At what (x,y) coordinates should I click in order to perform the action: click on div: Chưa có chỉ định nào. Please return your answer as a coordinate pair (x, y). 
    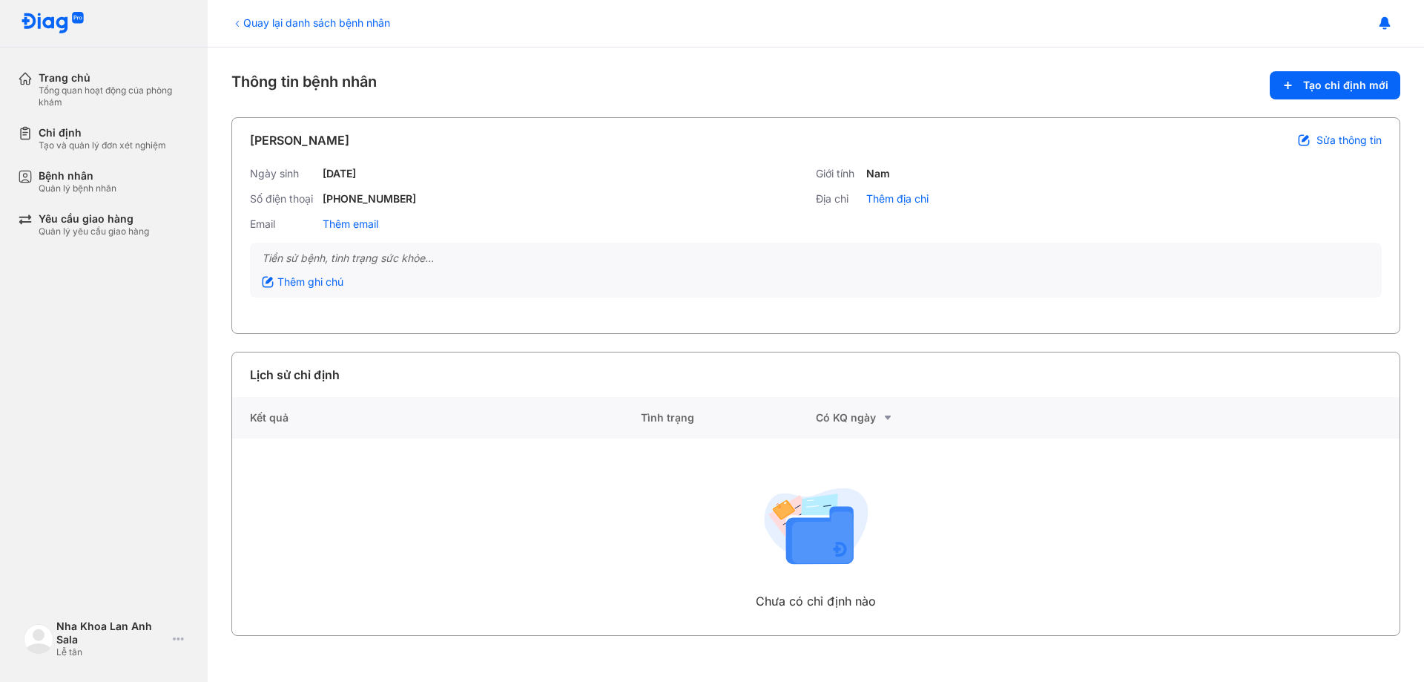
    Looking at the image, I should click on (816, 601).